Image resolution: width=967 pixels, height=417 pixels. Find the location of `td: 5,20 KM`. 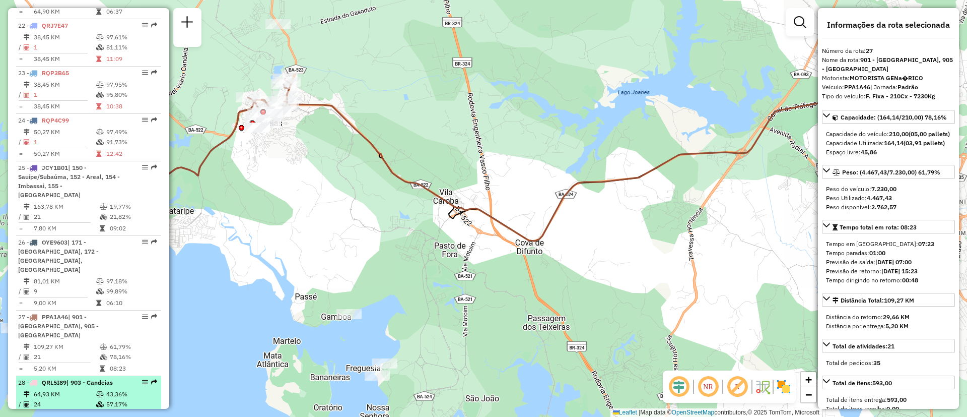

td: 5,20 KM is located at coordinates (66, 368).